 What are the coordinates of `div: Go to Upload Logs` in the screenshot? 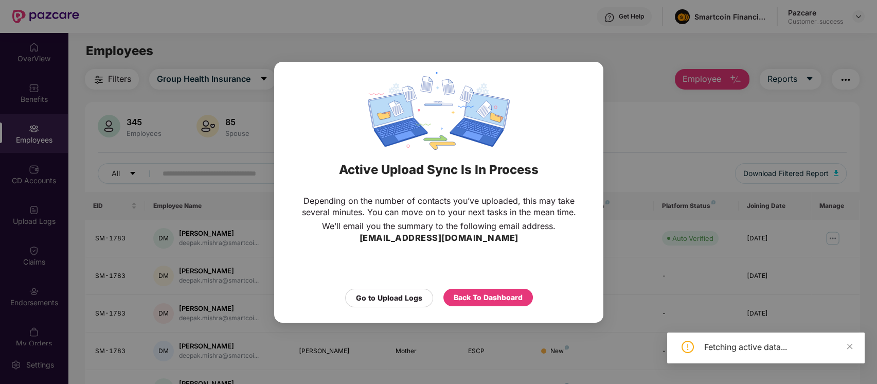 It's located at (389, 297).